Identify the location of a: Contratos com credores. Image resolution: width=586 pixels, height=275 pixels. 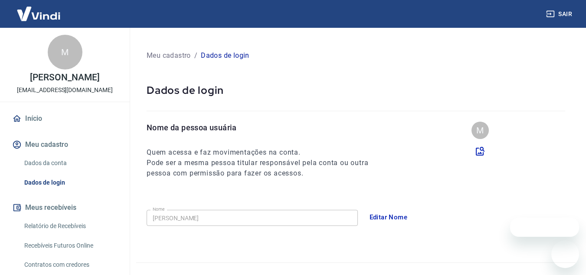
(70, 264).